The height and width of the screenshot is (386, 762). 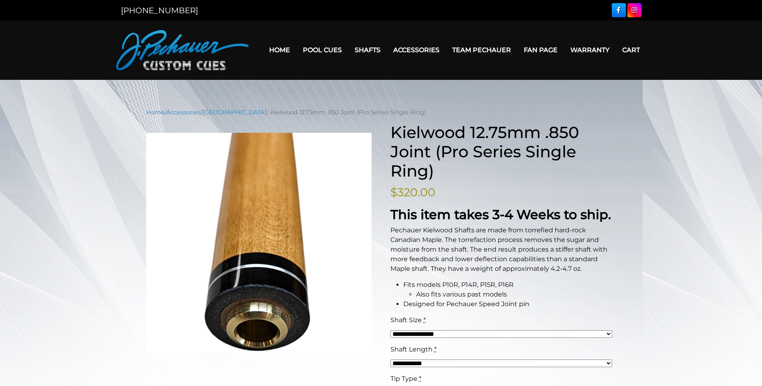 What do you see at coordinates (500, 214) in the screenshot?
I see `strong: This item takes 3-4 Weeks to ship.` at bounding box center [500, 214].